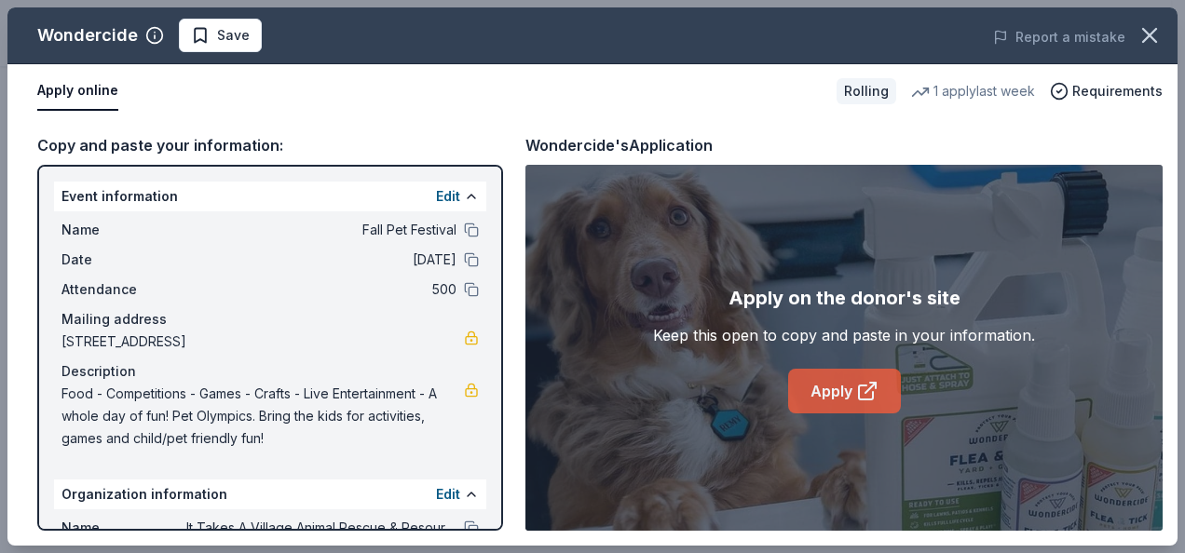  Describe the element at coordinates (844, 391) in the screenshot. I see `a: Apply` at that location.